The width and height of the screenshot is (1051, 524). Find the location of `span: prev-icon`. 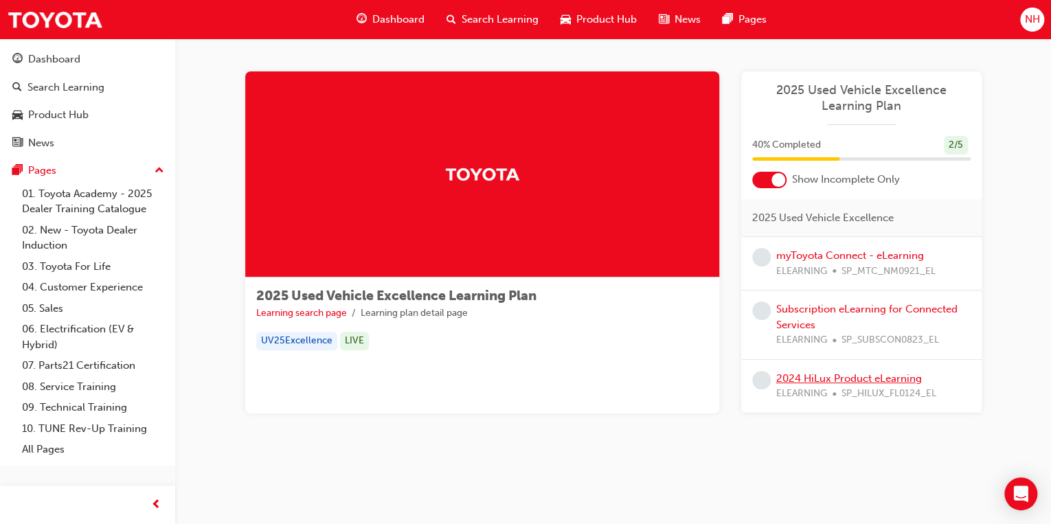

span: prev-icon is located at coordinates (156, 505).